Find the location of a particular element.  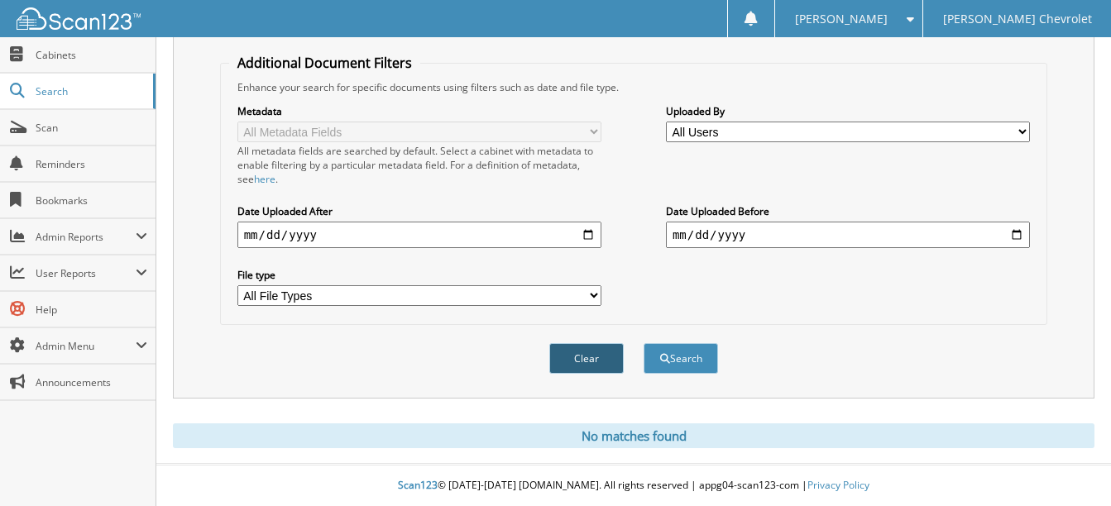

span: Admin Reports is located at coordinates (85, 237).